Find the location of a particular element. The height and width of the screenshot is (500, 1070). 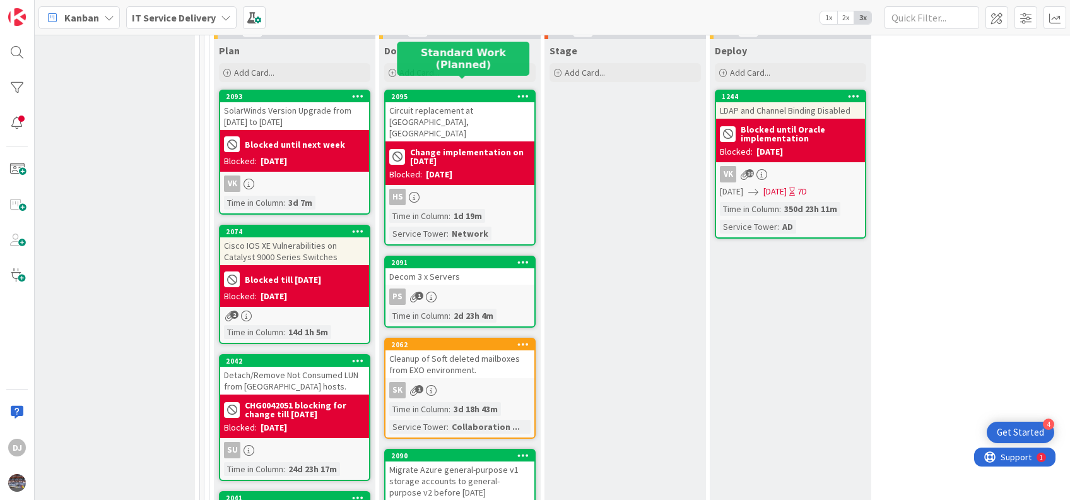

div: Collaboration ... is located at coordinates (486, 426).